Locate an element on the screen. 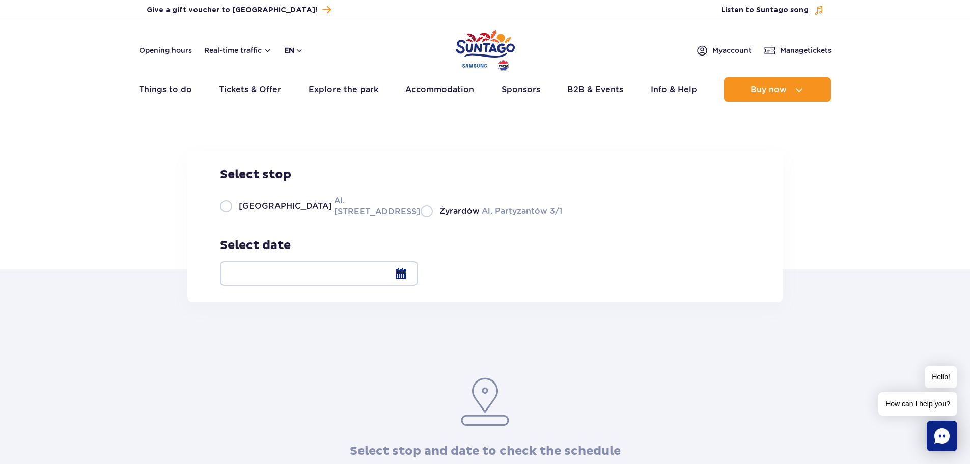 The width and height of the screenshot is (970, 464). a: Accommodation is located at coordinates (439, 90).